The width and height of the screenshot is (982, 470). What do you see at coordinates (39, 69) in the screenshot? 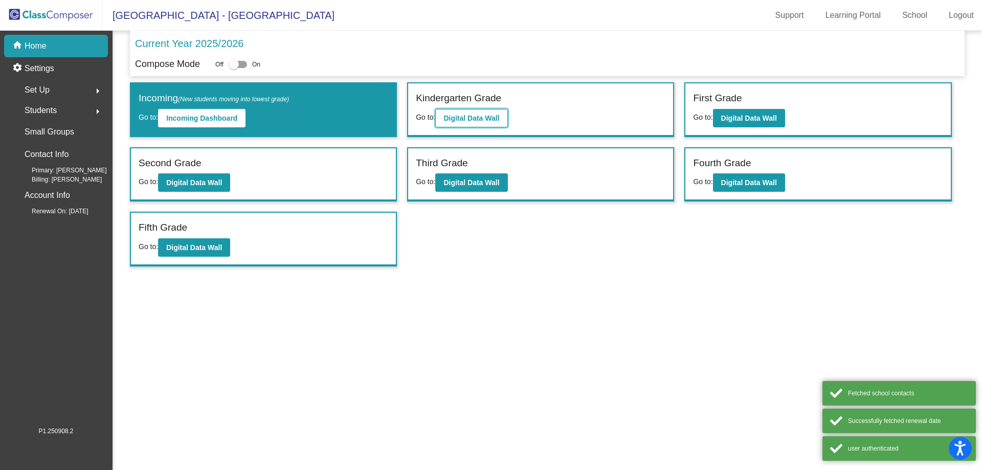
I see `p: Settings` at bounding box center [39, 69].